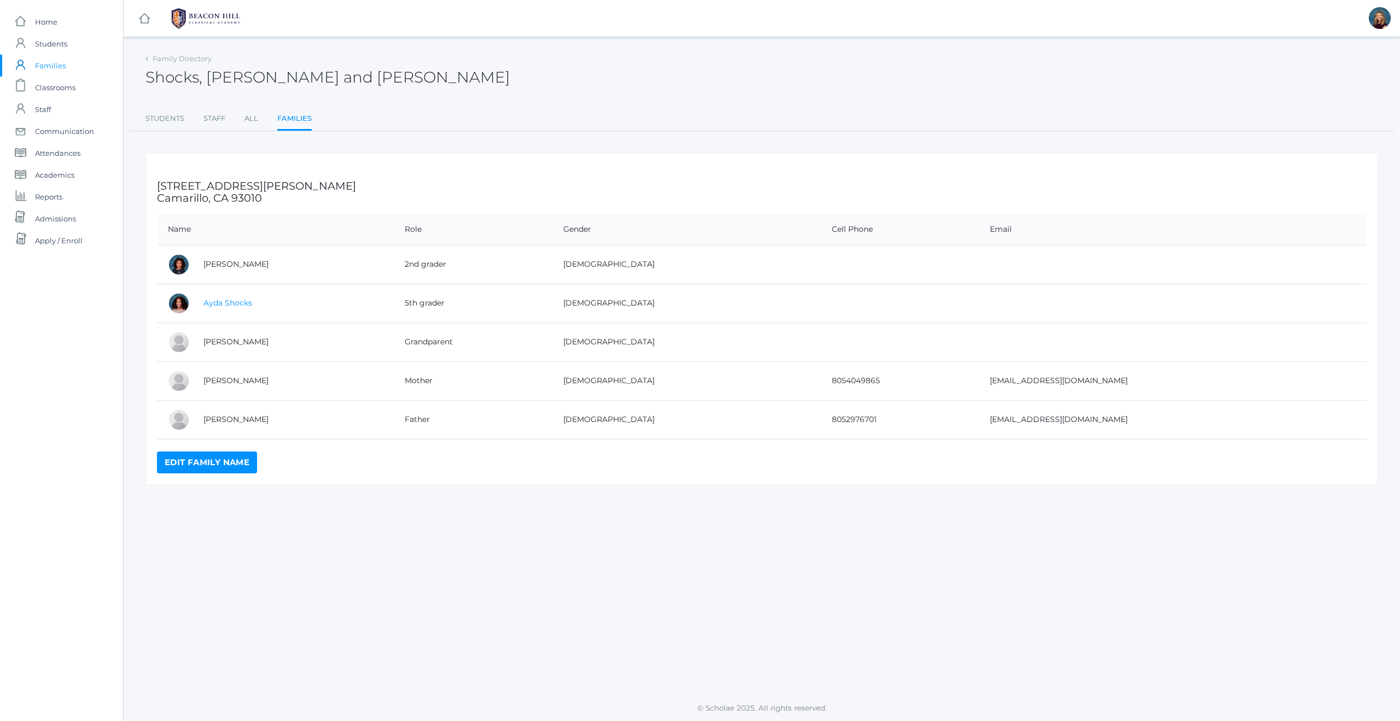  Describe the element at coordinates (473, 303) in the screenshot. I see `td: 5th grader` at that location.